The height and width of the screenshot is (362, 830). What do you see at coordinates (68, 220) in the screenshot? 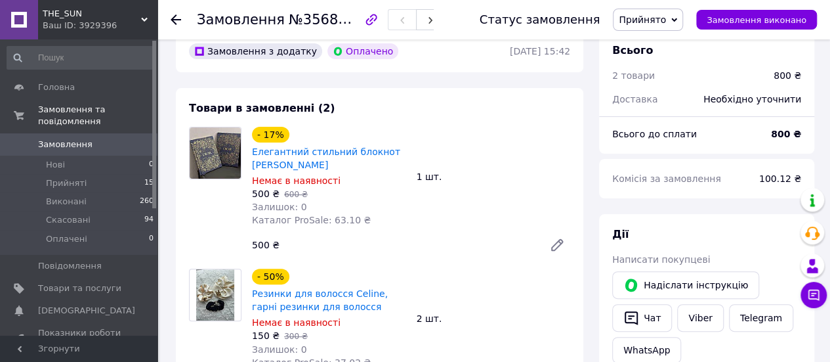
I see `span: Скасовані` at bounding box center [68, 220].